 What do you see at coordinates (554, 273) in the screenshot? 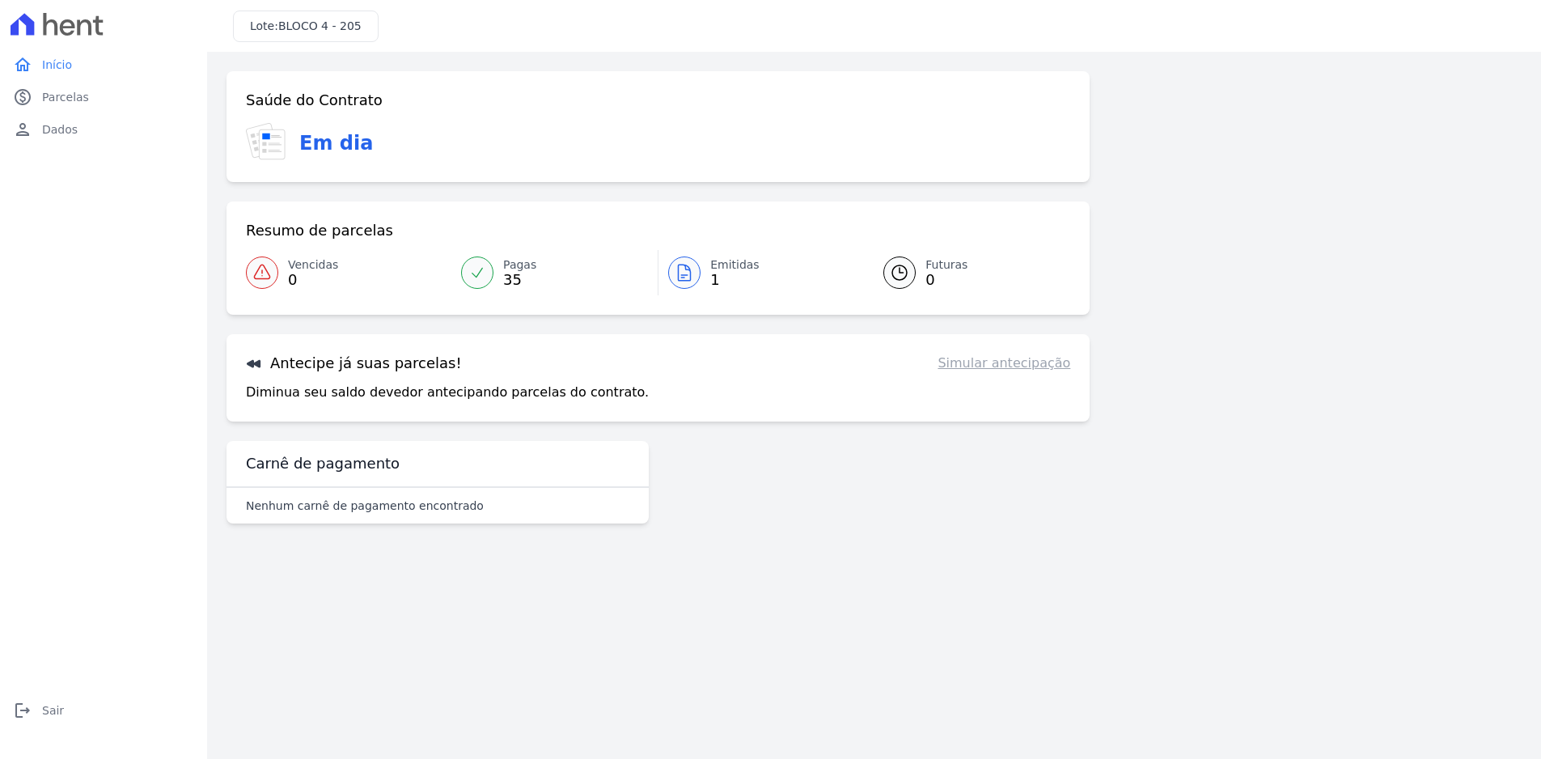
I see `a: Pagas 35` at bounding box center [554, 273].